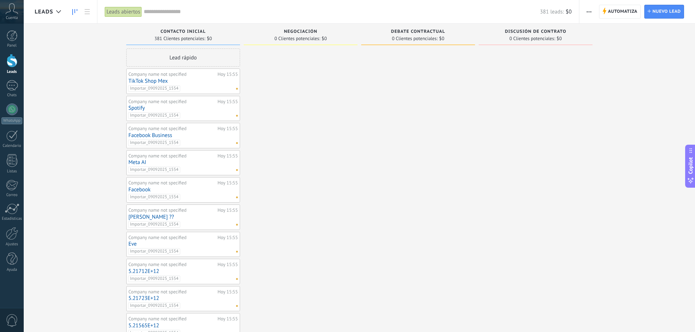  I want to click on a: Eve, so click(183, 244).